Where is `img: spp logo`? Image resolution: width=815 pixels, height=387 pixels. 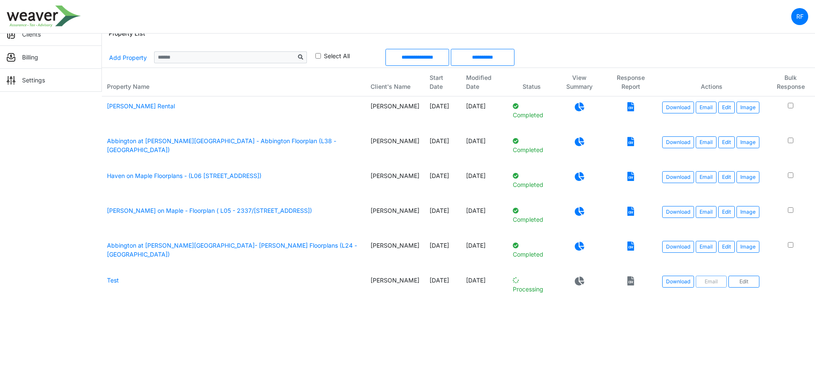 img: spp logo is located at coordinates (44, 16).